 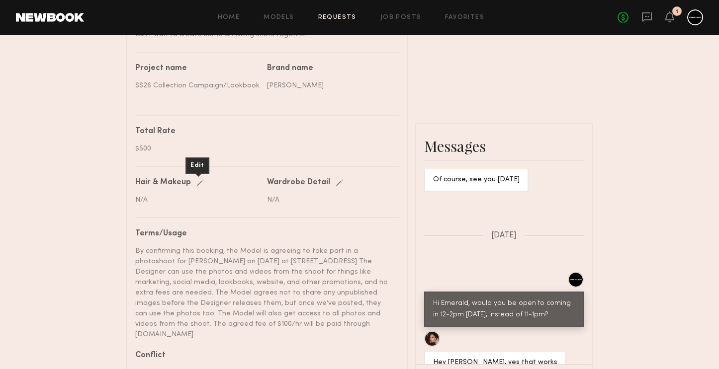 What do you see at coordinates (263, 149) in the screenshot?
I see `div: $500` at bounding box center [263, 149].